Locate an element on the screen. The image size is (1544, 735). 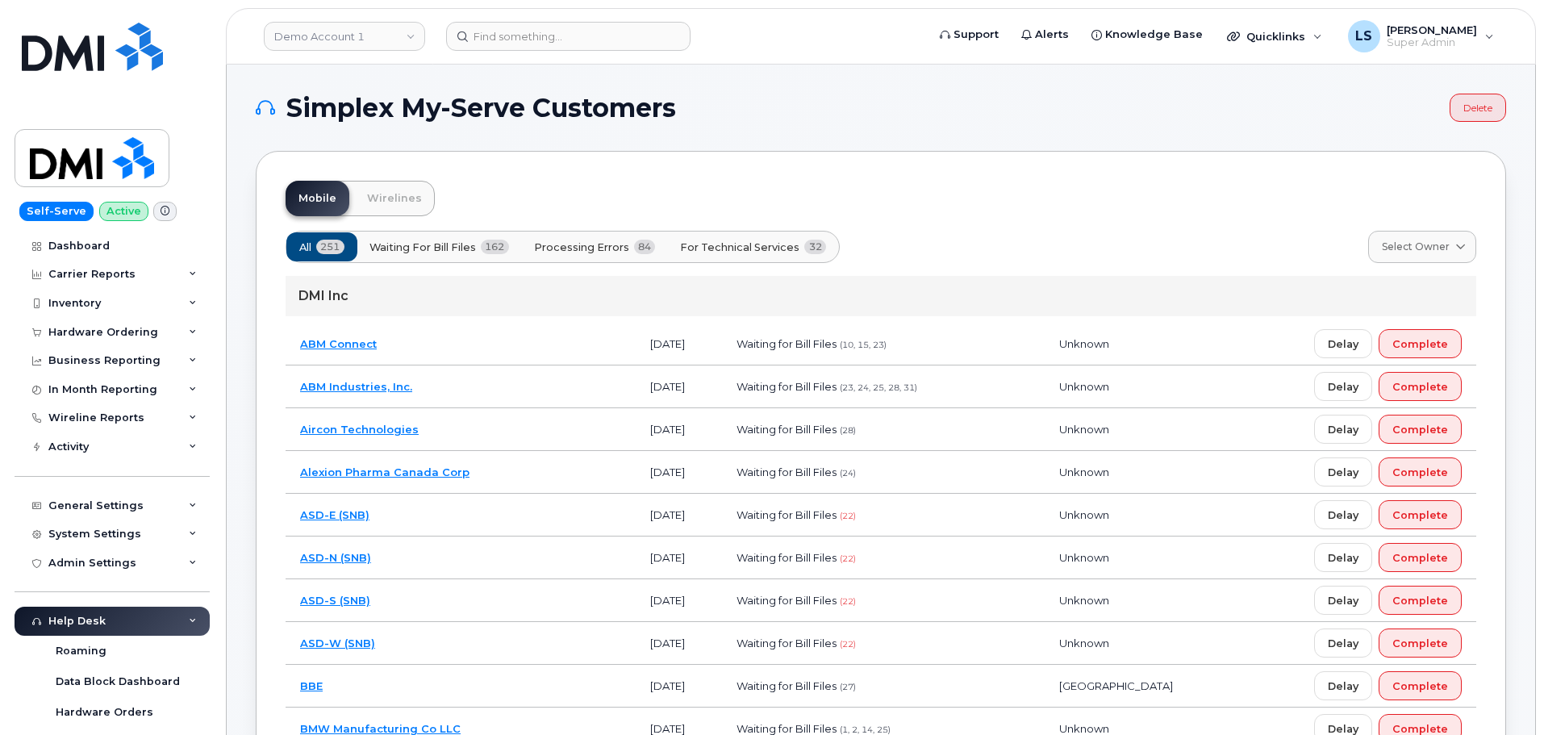
a: ASD-S (SNB) is located at coordinates (335, 600).